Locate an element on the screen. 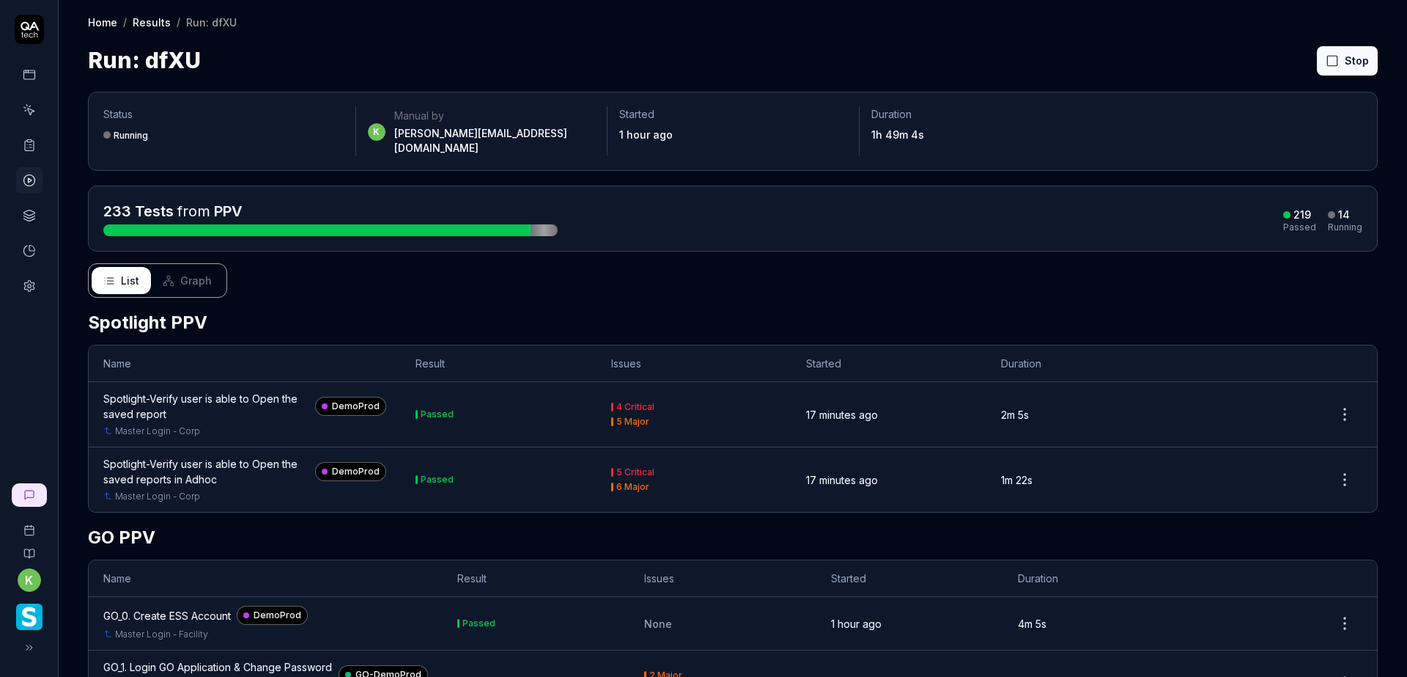 This screenshot has width=1407, height=677. button: Smartlinx Logo is located at coordinates (29, 612).